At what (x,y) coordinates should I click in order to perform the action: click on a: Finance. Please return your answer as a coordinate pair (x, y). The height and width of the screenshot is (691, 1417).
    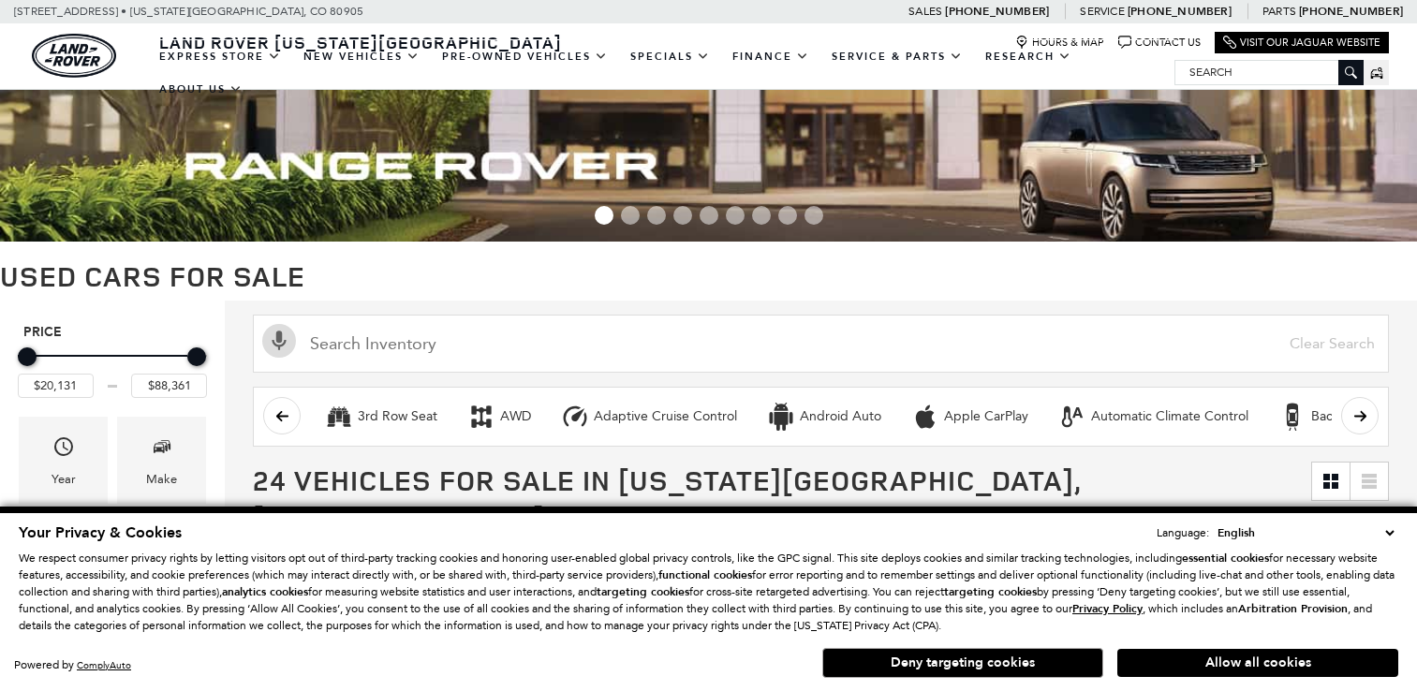
    Looking at the image, I should click on (771, 56).